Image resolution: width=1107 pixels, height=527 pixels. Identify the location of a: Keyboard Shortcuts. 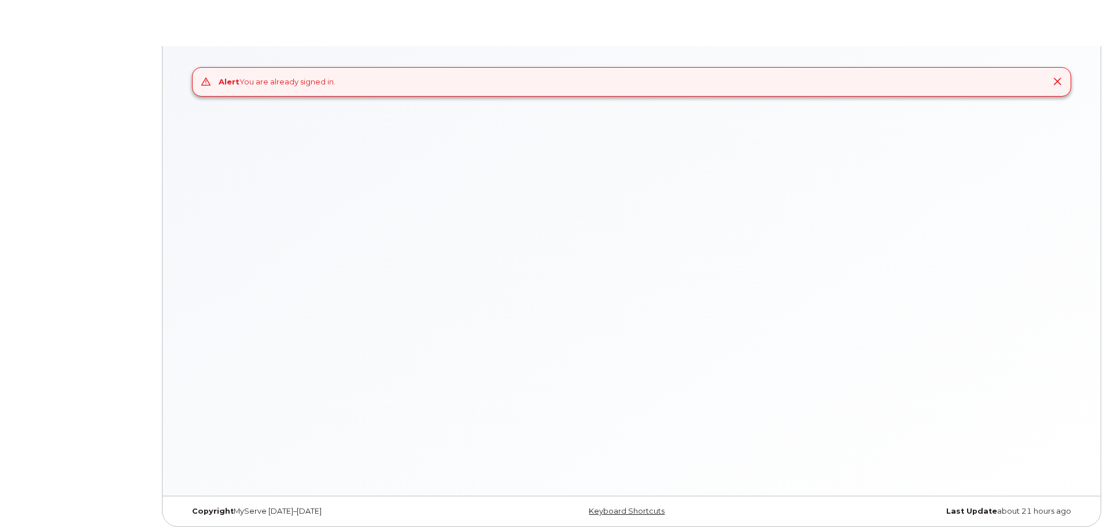
(626, 511).